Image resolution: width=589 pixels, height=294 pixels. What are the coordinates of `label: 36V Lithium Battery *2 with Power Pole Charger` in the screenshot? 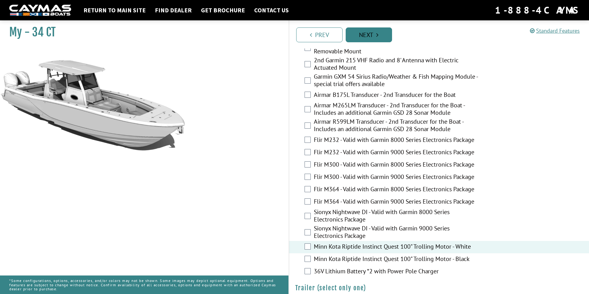 It's located at (396, 272).